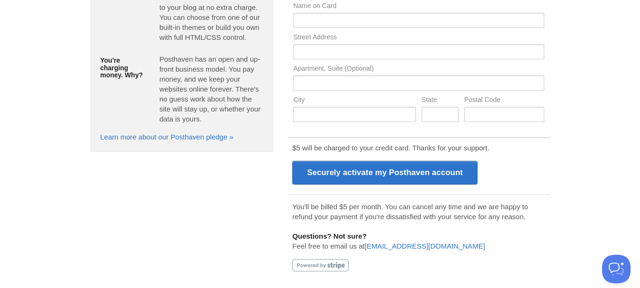  What do you see at coordinates (100, 59) in the screenshot?
I see `img: tab_keywords_by_traffic_grey.svg` at bounding box center [100, 59].